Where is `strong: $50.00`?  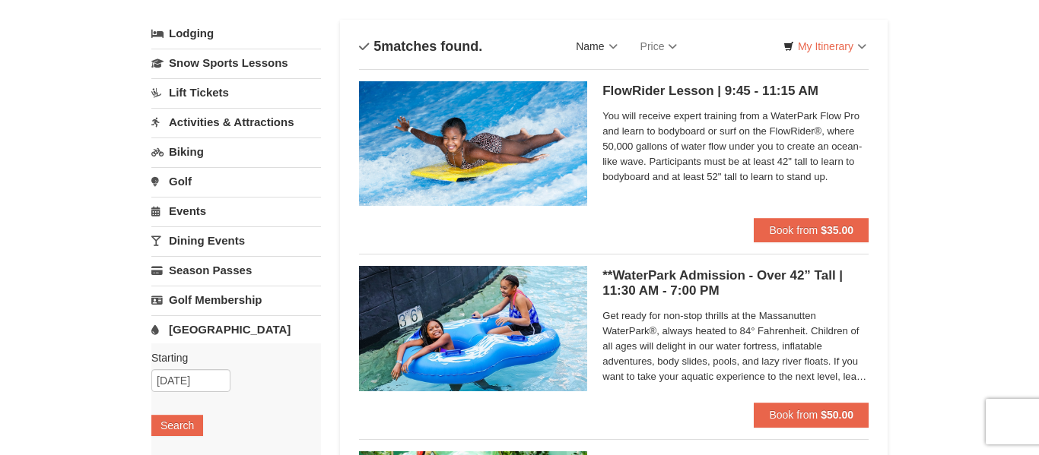 strong: $50.00 is located at coordinates (836, 415).